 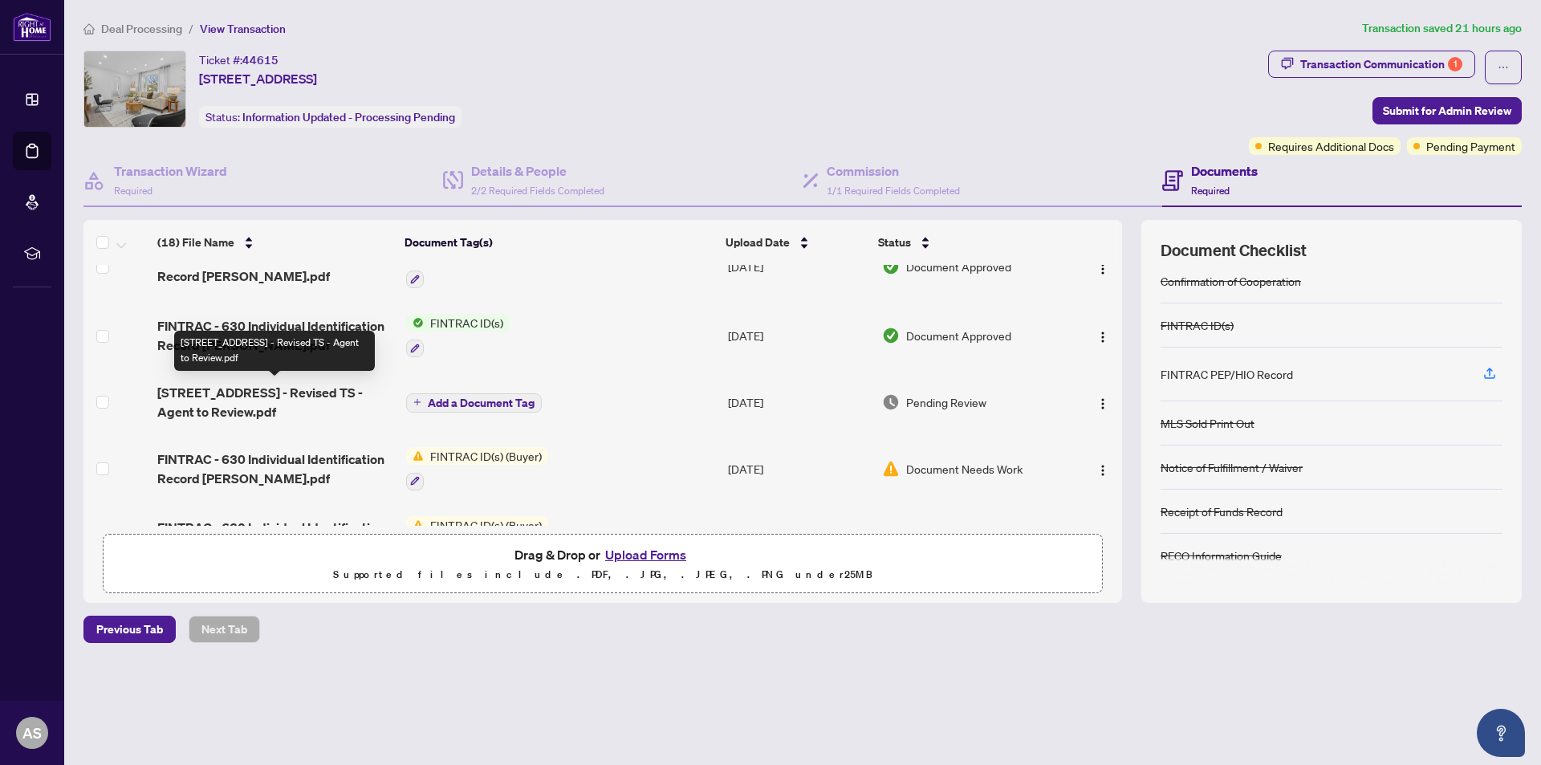 What do you see at coordinates (1221, 555) in the screenshot?
I see `div: RECO Information Guide` at bounding box center [1221, 555].